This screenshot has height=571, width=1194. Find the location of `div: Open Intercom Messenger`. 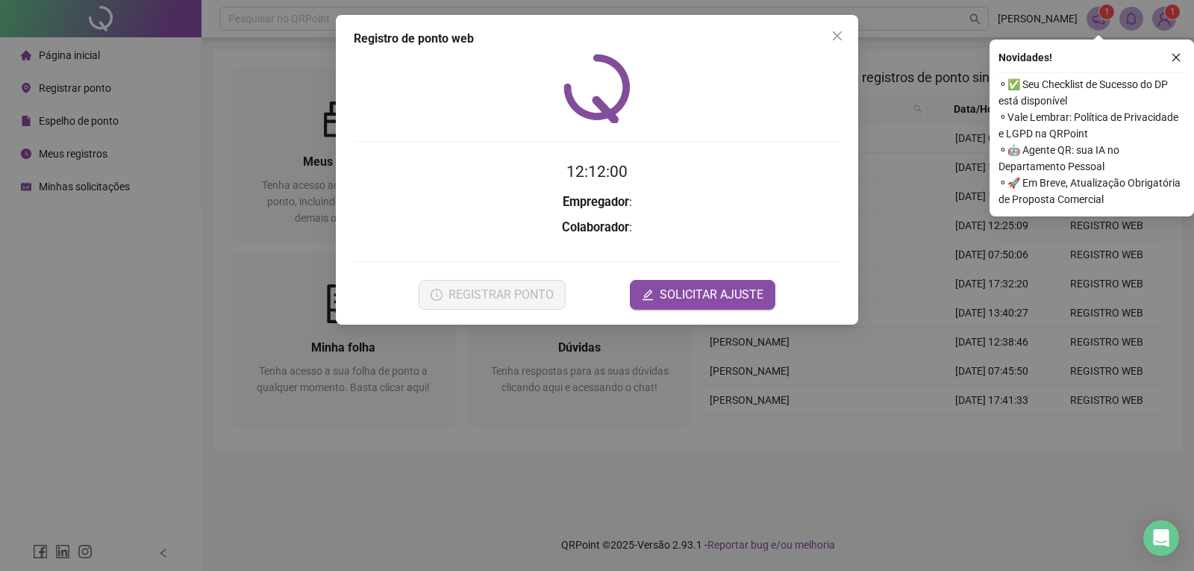

div: Open Intercom Messenger is located at coordinates (1161, 538).